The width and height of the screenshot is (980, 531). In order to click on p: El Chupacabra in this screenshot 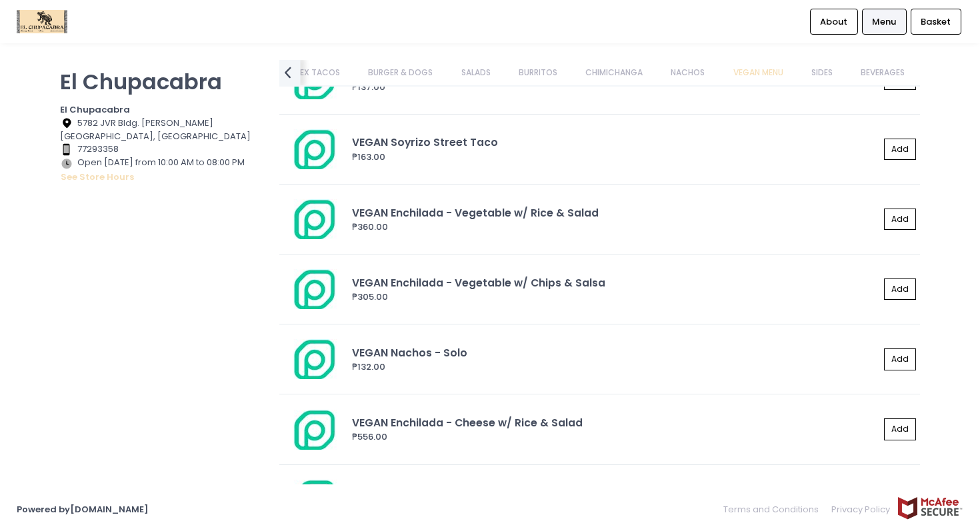, I will do `click(161, 81)`.